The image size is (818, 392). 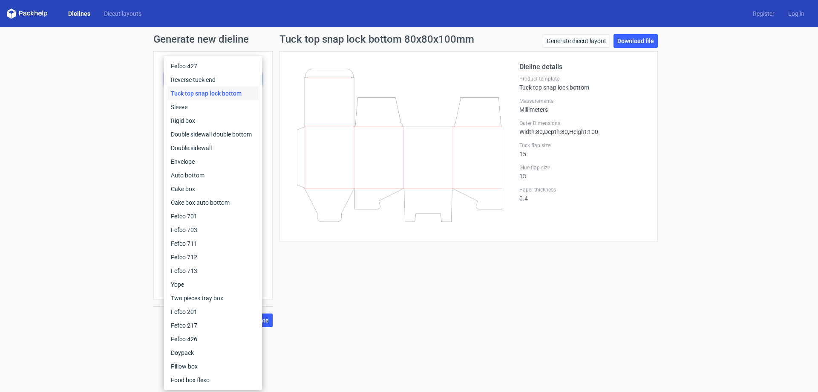 I want to click on div: Fefco 711, so click(x=213, y=243).